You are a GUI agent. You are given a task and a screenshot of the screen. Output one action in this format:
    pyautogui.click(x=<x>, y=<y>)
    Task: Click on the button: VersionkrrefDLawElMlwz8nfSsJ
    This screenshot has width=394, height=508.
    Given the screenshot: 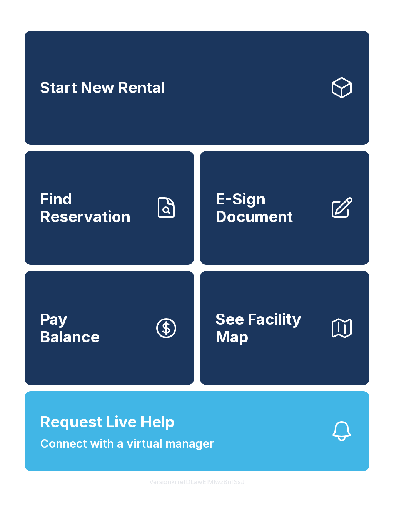 What is the action you would take?
    pyautogui.click(x=197, y=482)
    